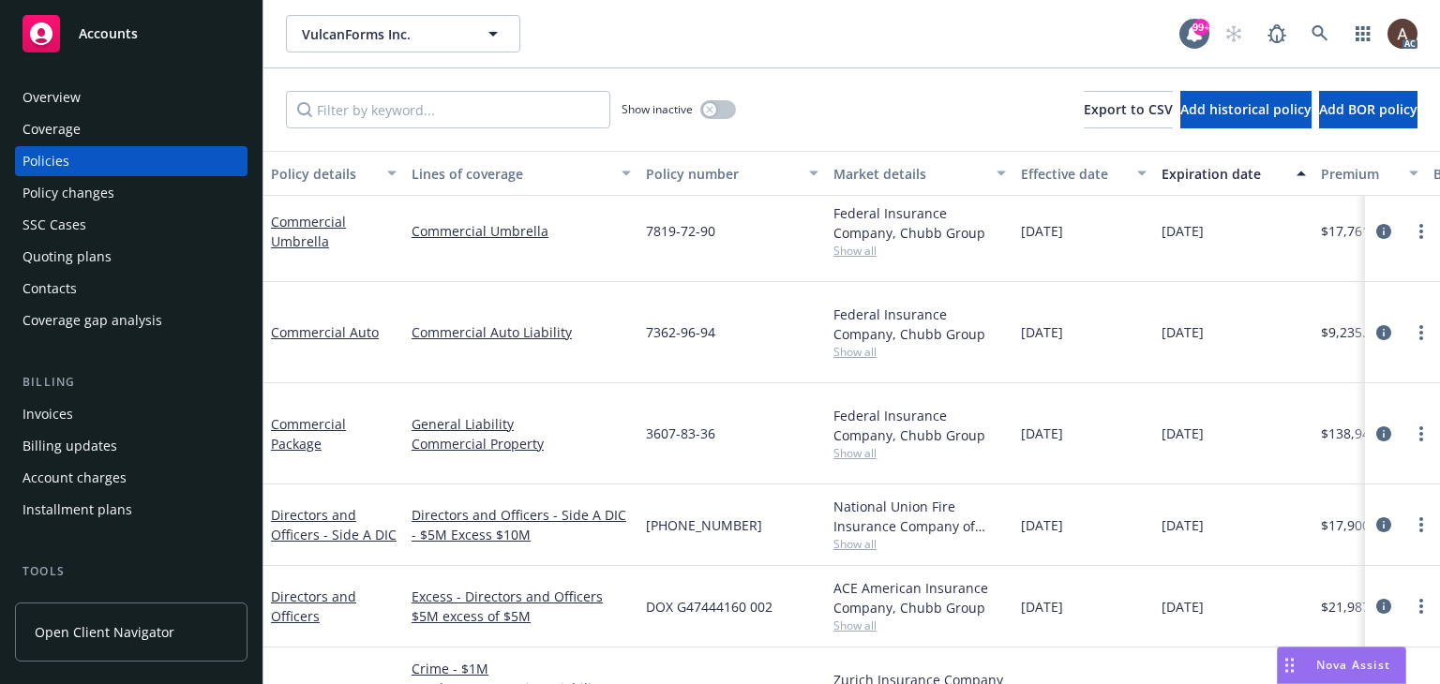 This screenshot has height=684, width=1440. I want to click on a: Policy changes, so click(131, 193).